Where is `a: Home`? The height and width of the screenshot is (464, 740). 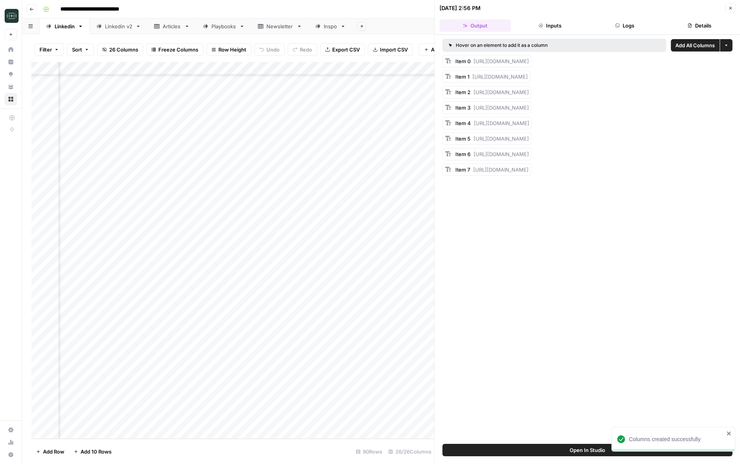
a: Home is located at coordinates (11, 50).